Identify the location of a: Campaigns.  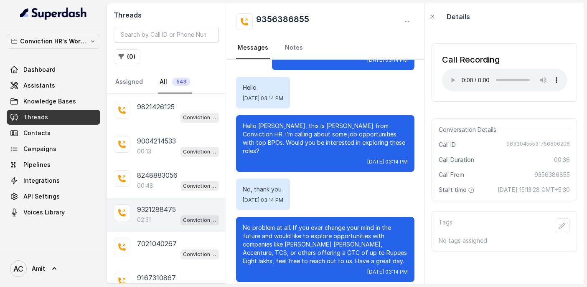
(53, 149).